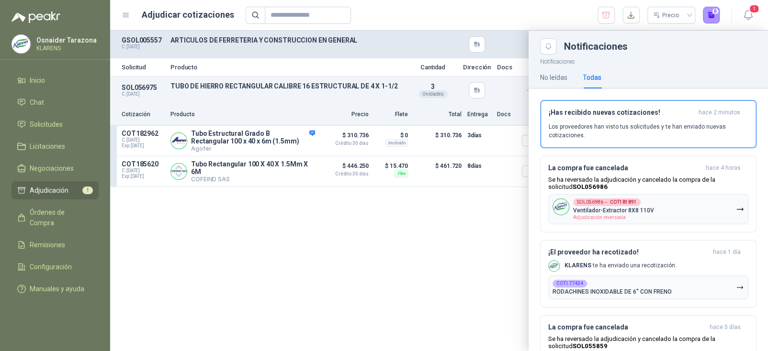  I want to click on h3: ¡Has recibido nuevas cotizaciones!, so click(621, 112).